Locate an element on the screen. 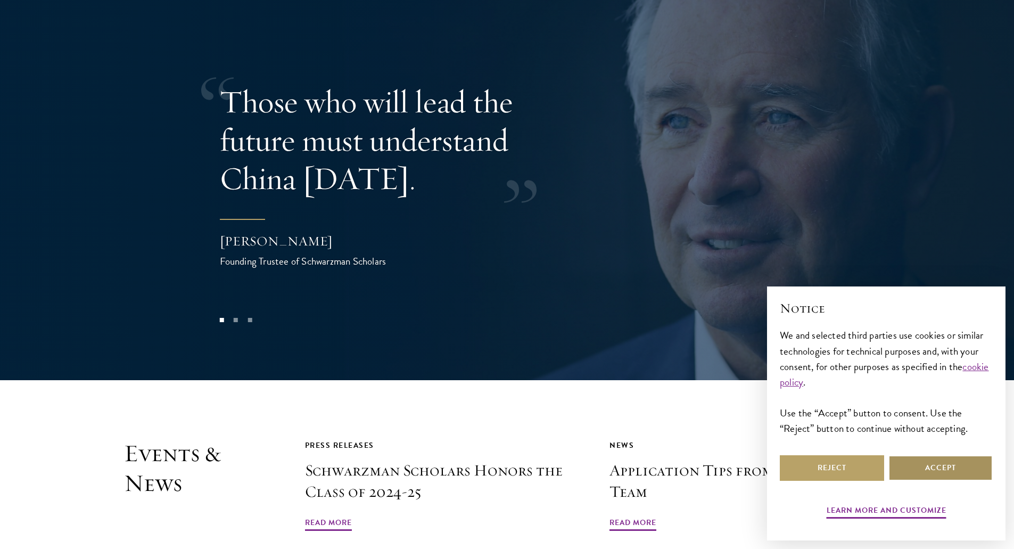 Image resolution: width=1014 pixels, height=549 pixels. a: Press Releases Schwarzman Scholars Honors the Class of 2024-25 Read More is located at coordinates (445, 485).